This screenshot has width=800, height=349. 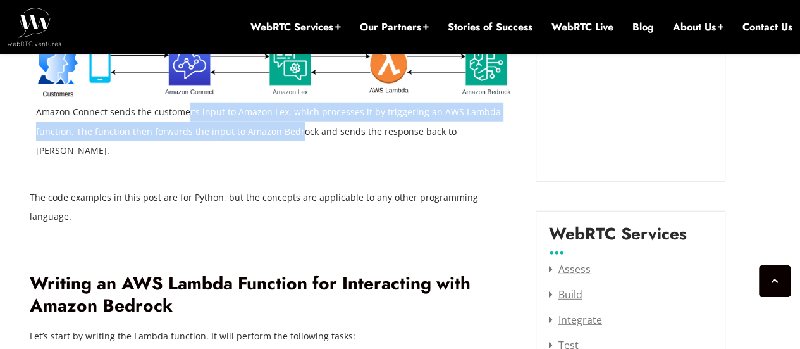 What do you see at coordinates (699, 27) in the screenshot?
I see `a: About Us` at bounding box center [699, 27].